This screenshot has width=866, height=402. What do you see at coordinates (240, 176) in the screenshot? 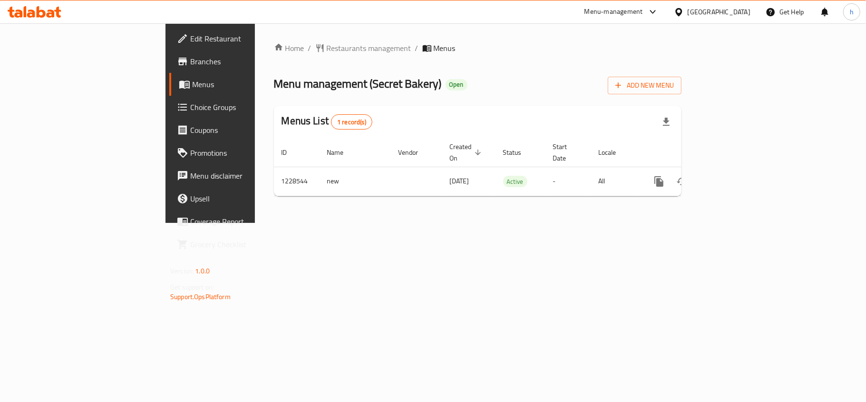
I see `a: Menu disclaimer` at bounding box center [240, 176].